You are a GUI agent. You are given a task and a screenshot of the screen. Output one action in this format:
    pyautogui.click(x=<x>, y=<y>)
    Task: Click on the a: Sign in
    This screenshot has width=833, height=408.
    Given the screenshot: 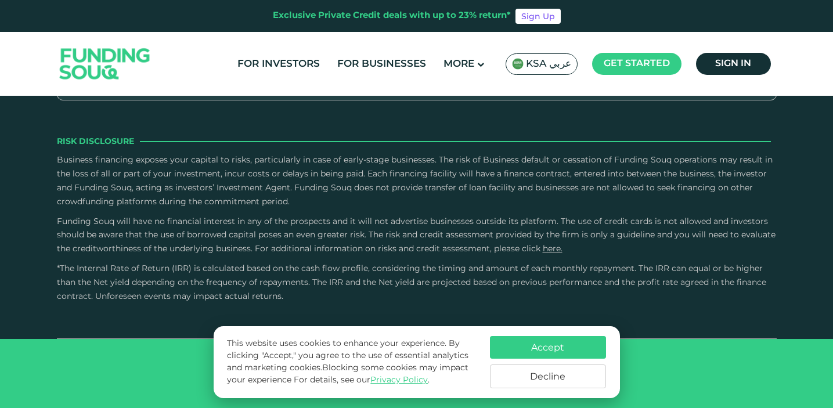 What is the action you would take?
    pyautogui.click(x=733, y=64)
    